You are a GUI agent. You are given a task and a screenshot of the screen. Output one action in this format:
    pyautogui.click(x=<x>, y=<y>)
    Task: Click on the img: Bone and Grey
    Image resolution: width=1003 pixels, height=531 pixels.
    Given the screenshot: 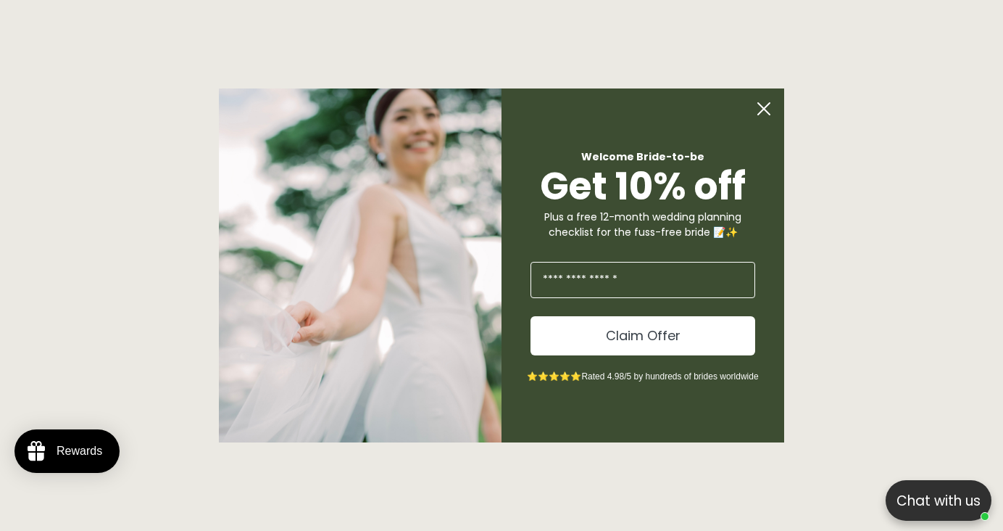 What is the action you would take?
    pyautogui.click(x=360, y=265)
    